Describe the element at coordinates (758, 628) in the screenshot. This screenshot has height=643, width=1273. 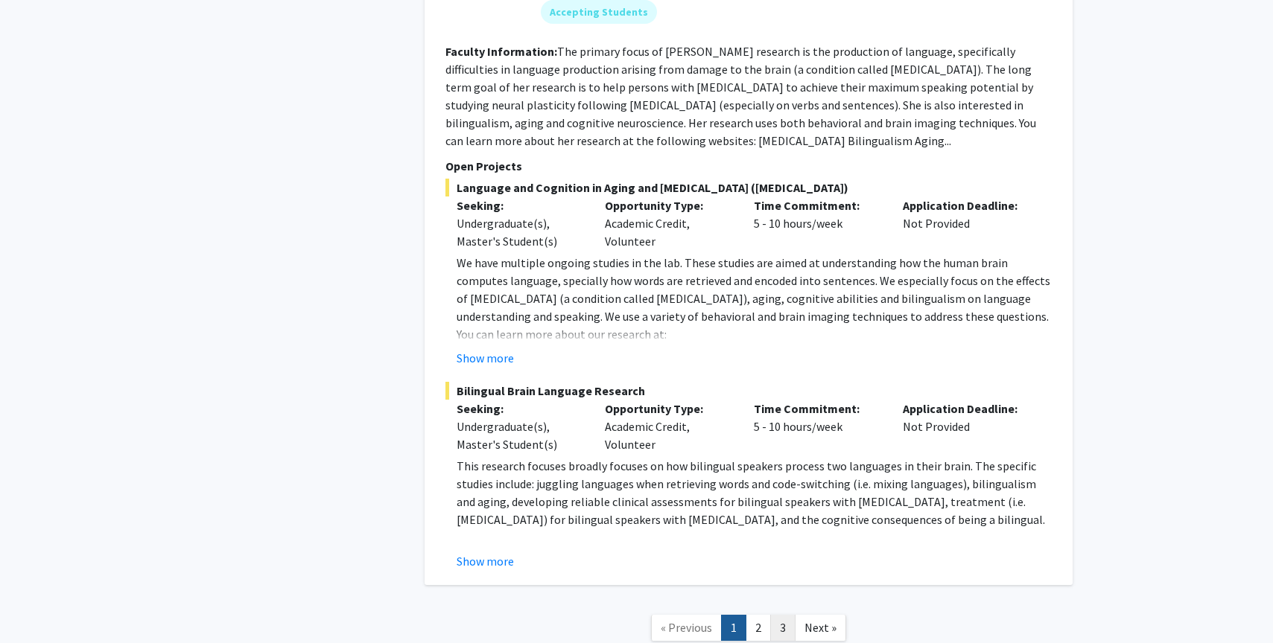
I see `a: 2` at that location.